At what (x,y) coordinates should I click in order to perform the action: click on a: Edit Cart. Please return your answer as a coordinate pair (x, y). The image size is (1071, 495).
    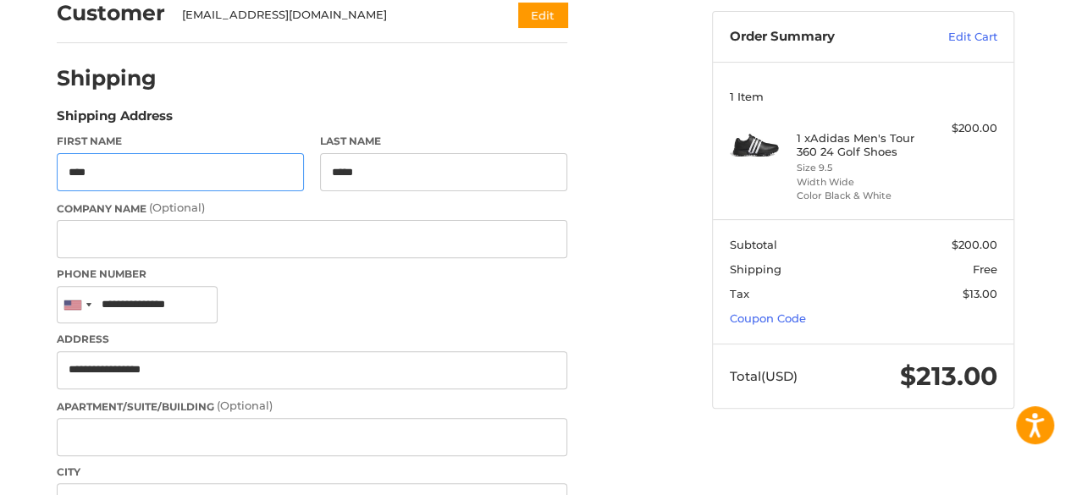
    Looking at the image, I should click on (954, 37).